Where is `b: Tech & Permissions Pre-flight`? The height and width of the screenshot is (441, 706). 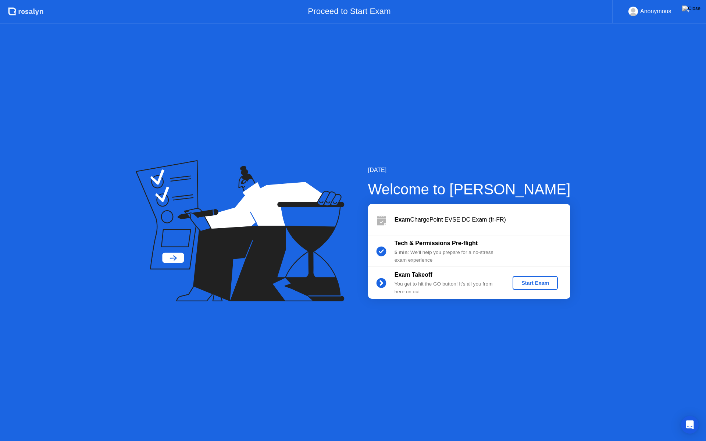
b: Tech & Permissions Pre-flight is located at coordinates (436, 243).